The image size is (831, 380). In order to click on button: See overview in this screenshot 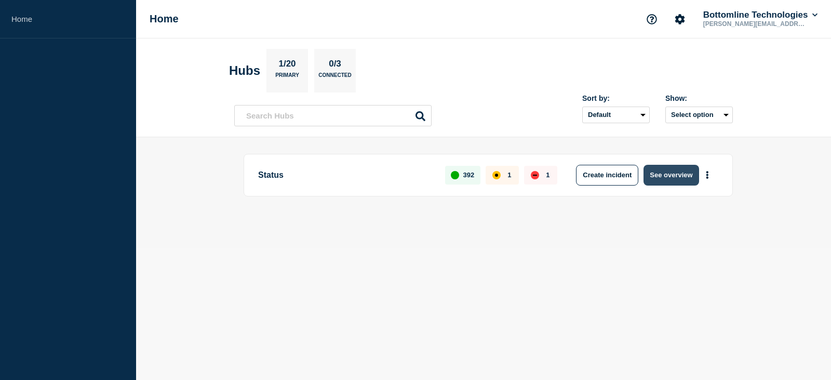, I will do `click(671, 175)`.